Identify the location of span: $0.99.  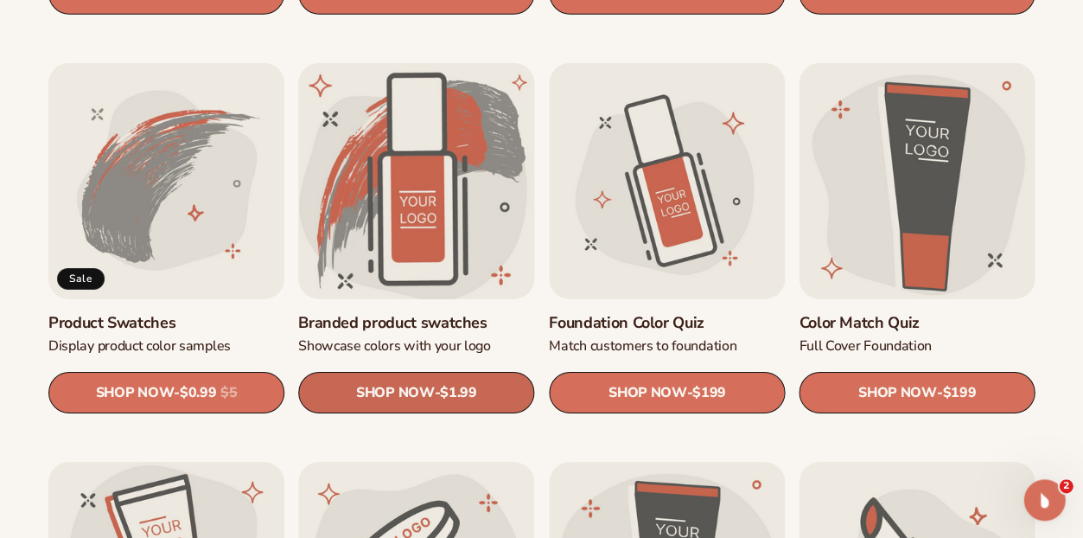
(198, 392).